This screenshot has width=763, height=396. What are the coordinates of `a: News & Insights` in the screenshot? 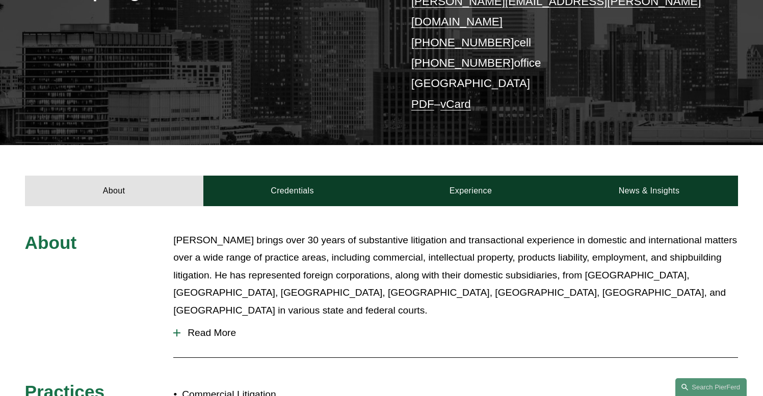 It's located at (649, 191).